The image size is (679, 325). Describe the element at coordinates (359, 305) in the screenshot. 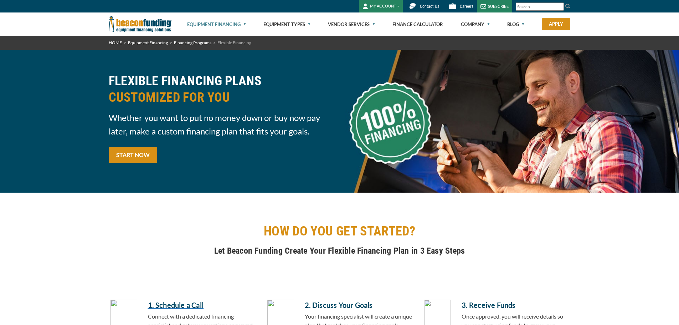

I see `h5: 2. Discuss Your Goals` at that location.